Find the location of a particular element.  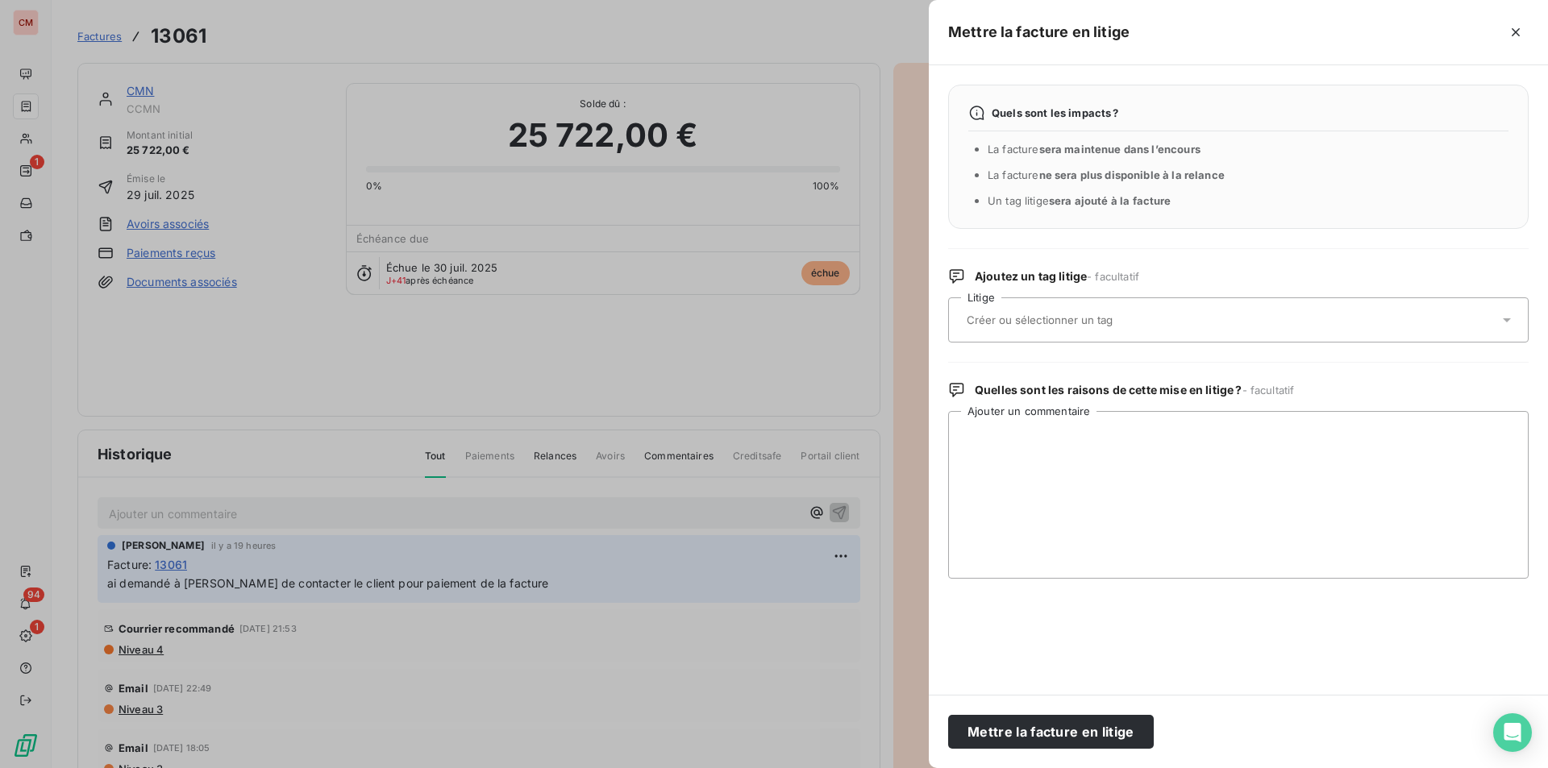

span: Un tag litige is located at coordinates (1080, 201).